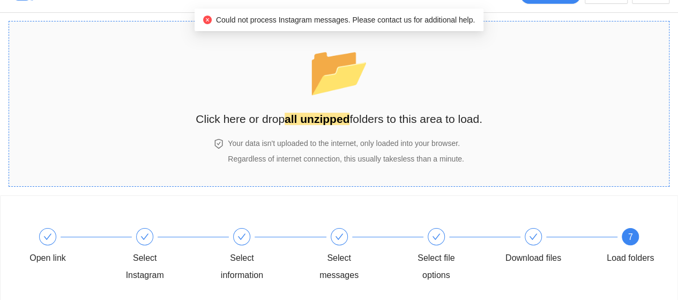 The image size is (678, 300). I want to click on span: safety-certificate, so click(219, 144).